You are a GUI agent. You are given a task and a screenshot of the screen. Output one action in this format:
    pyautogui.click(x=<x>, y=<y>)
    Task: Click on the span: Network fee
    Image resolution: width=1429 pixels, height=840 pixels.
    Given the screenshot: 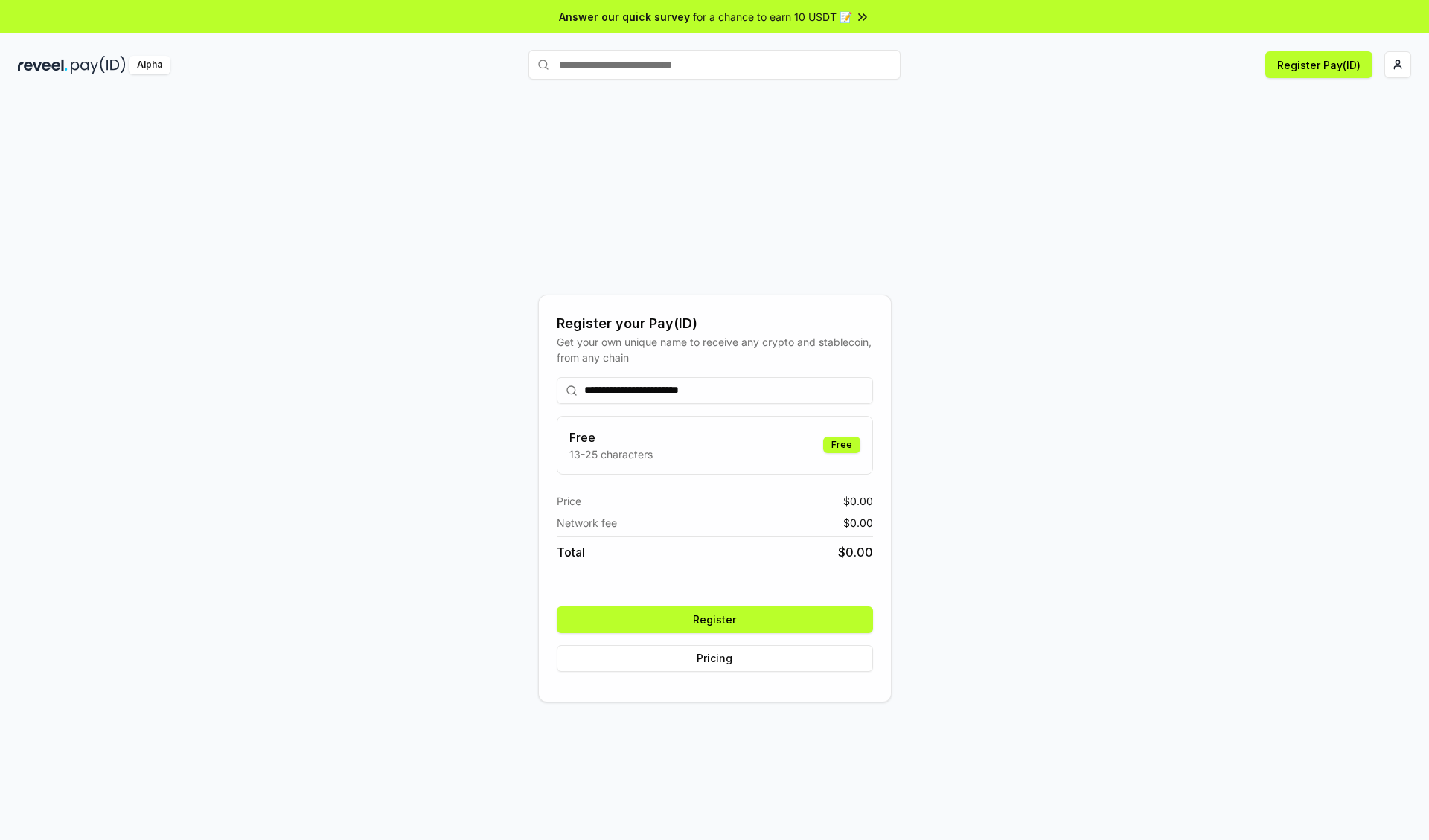 What is the action you would take?
    pyautogui.click(x=587, y=523)
    